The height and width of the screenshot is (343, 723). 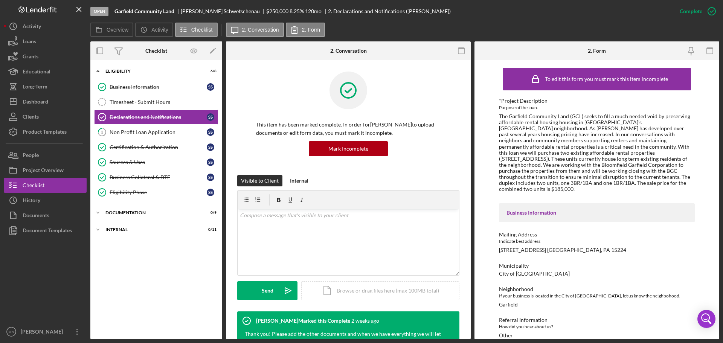 What do you see at coordinates (45, 185) in the screenshot?
I see `a: Checklist` at bounding box center [45, 185].